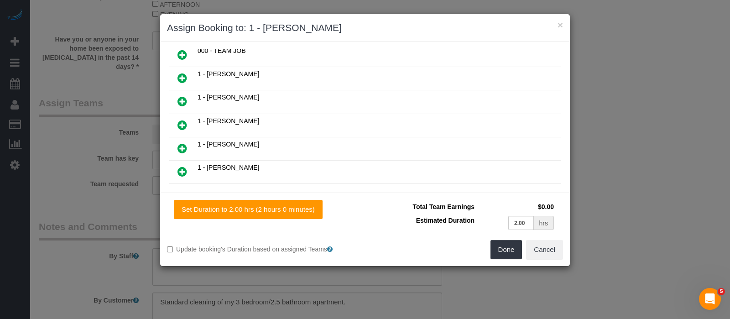 The height and width of the screenshot is (319, 730). What do you see at coordinates (424, 207) in the screenshot?
I see `td: Total Team Earnings` at bounding box center [424, 207].